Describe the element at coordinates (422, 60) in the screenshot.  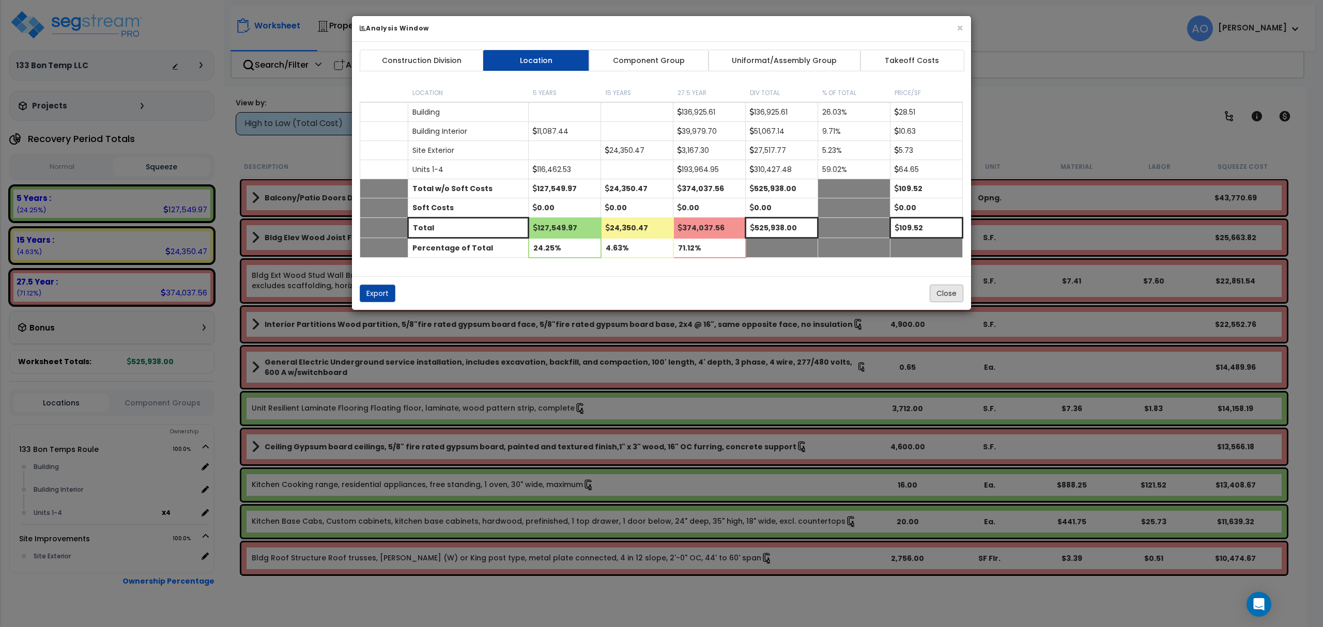
I see `a: Construction Division` at that location.